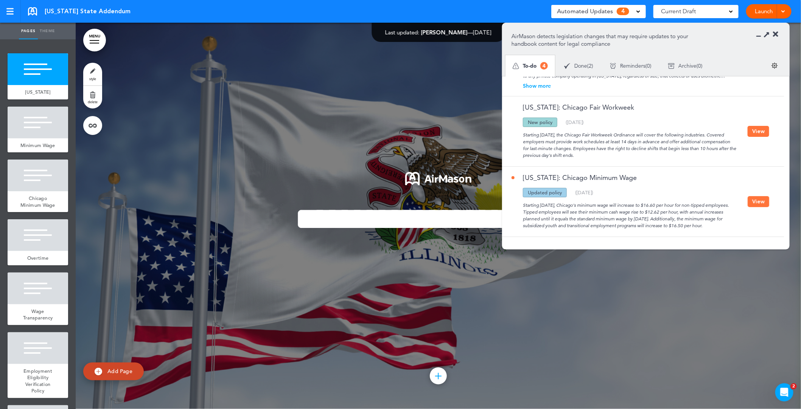 The image size is (801, 409). Describe the element at coordinates (516, 66) in the screenshot. I see `img: apu_icons_todo.svg` at that location.